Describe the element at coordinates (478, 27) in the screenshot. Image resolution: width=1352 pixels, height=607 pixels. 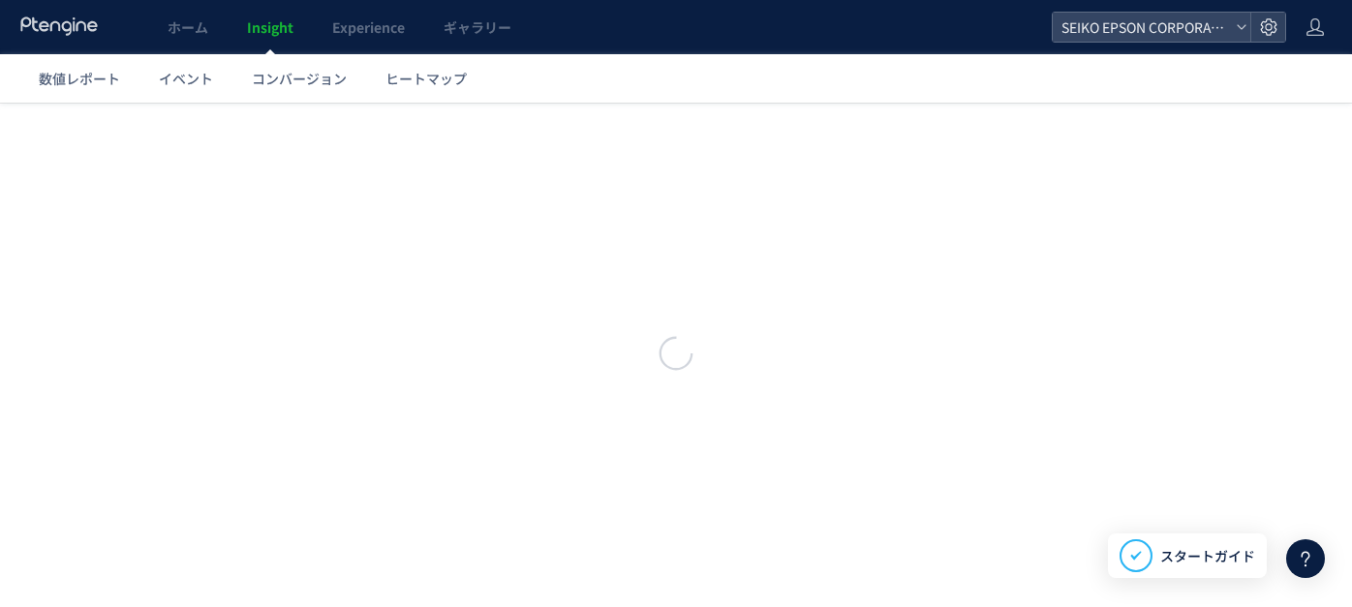
I see `span: ギャラリー` at that location.